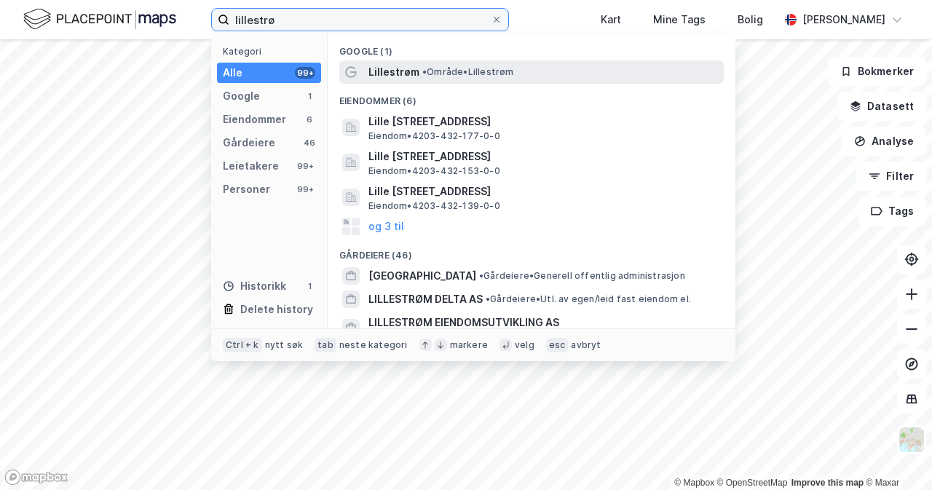 This screenshot has width=932, height=490. Describe the element at coordinates (241, 96) in the screenshot. I see `div: Google` at that location.